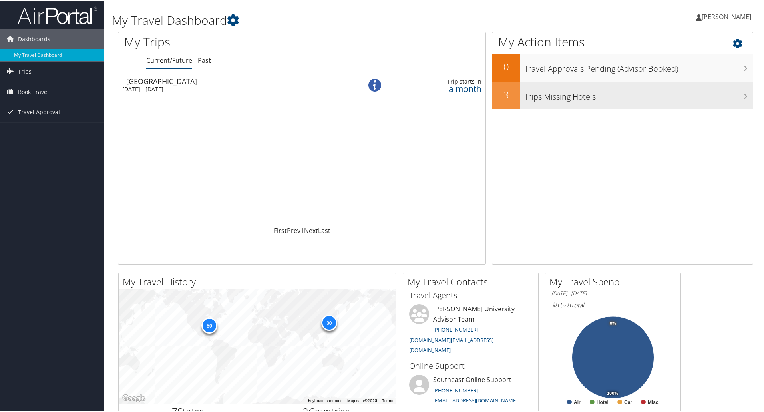 This screenshot has width=764, height=412. What do you see at coordinates (134, 398) in the screenshot?
I see `a: Open this area in Google Maps (opens a new window)` at bounding box center [134, 398].